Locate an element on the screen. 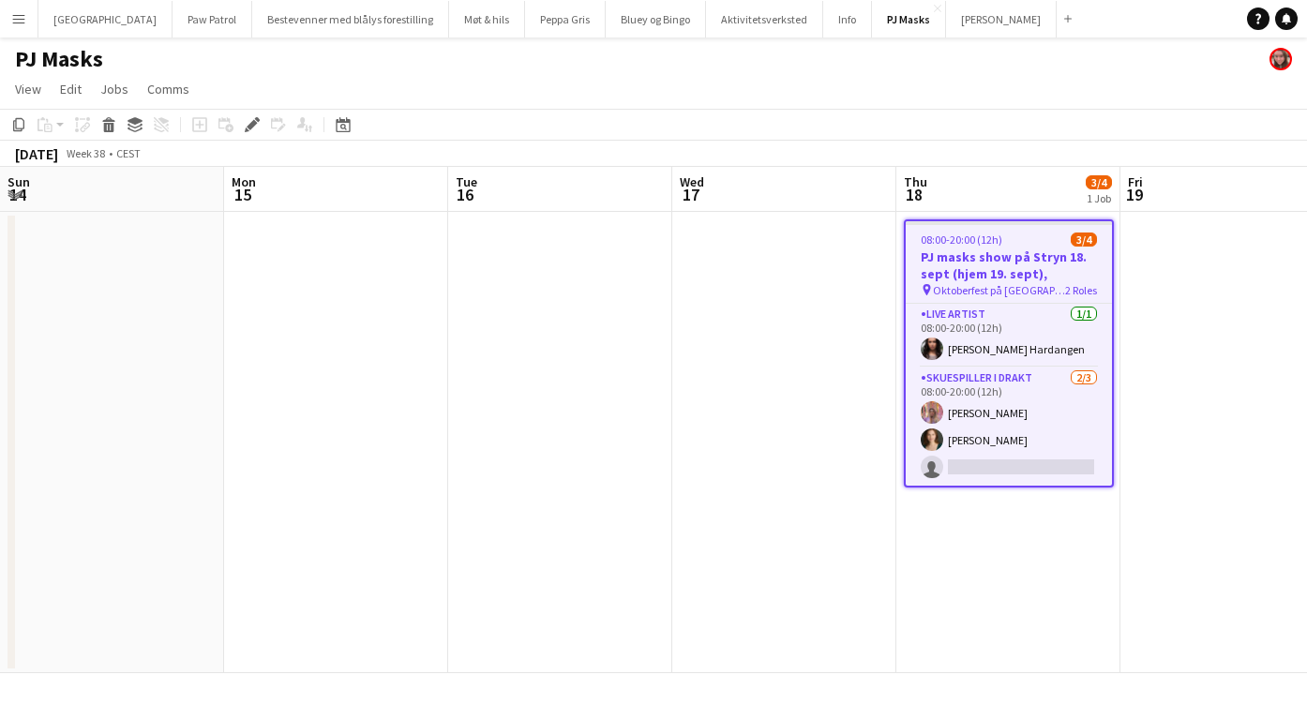 The image size is (1307, 705). span: Wed is located at coordinates (692, 182).